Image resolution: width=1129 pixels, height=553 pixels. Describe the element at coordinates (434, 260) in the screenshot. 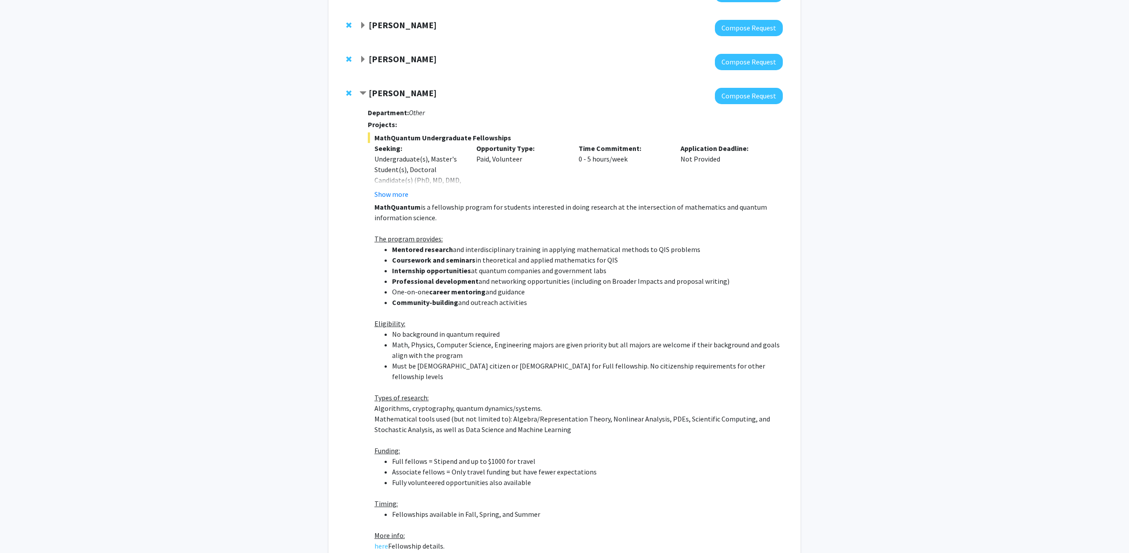

I see `strong: Coursework and seminars` at that location.